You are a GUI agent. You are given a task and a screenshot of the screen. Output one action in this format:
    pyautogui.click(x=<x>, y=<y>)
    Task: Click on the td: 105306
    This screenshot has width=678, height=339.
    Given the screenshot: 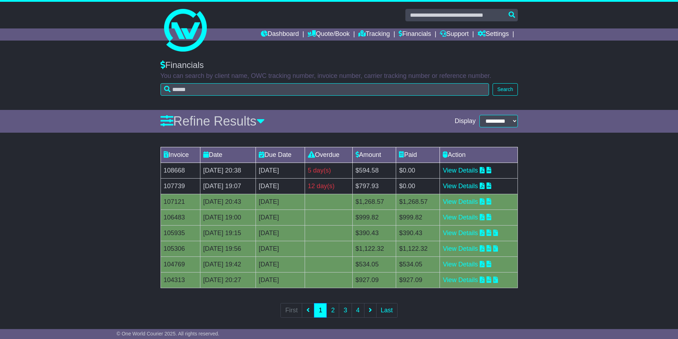 What is the action you would take?
    pyautogui.click(x=180, y=249)
    